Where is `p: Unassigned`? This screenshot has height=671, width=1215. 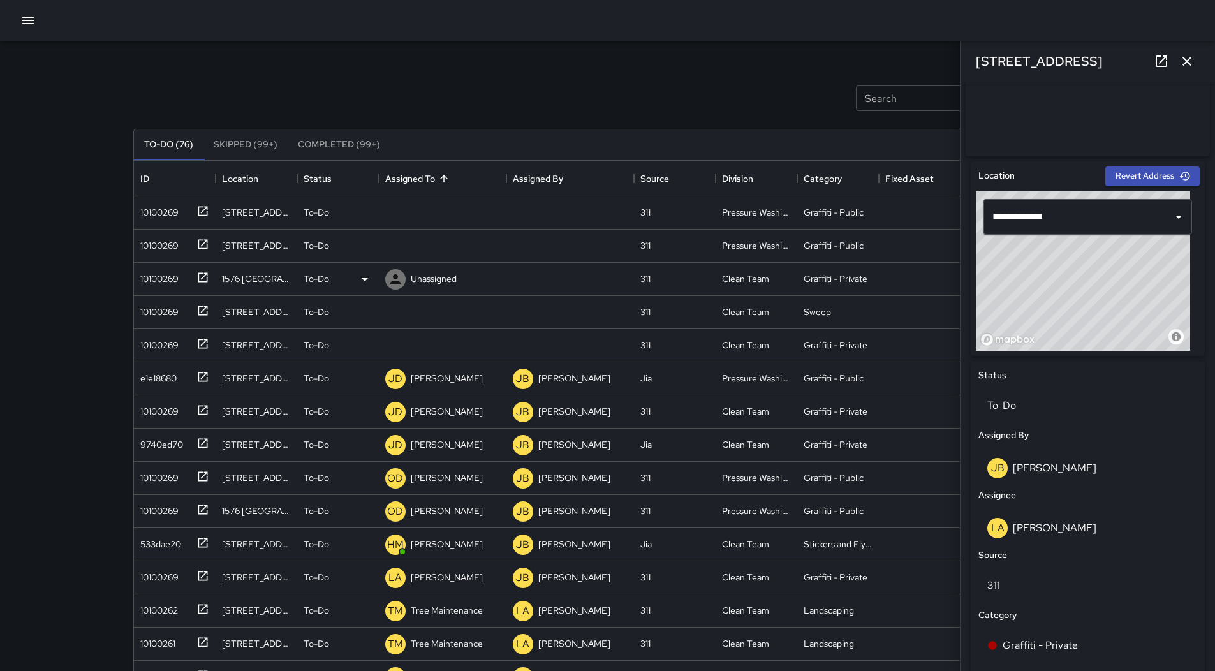 p: Unassigned is located at coordinates (434, 279).